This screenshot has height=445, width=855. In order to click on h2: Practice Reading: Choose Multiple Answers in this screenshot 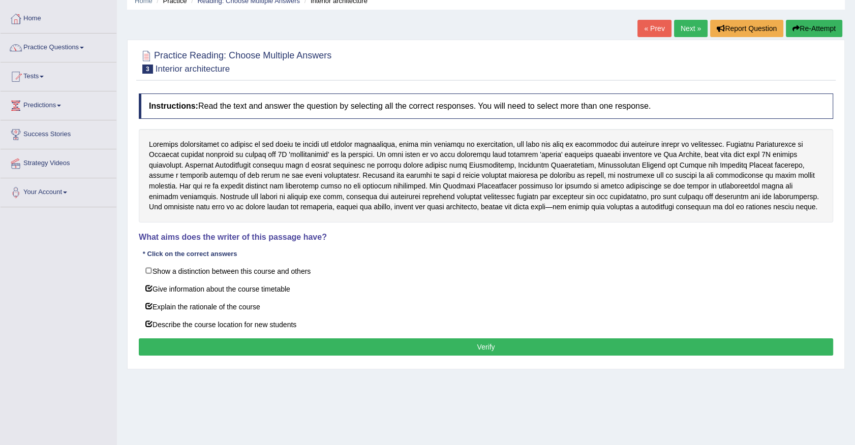, I will do `click(235, 61)`.